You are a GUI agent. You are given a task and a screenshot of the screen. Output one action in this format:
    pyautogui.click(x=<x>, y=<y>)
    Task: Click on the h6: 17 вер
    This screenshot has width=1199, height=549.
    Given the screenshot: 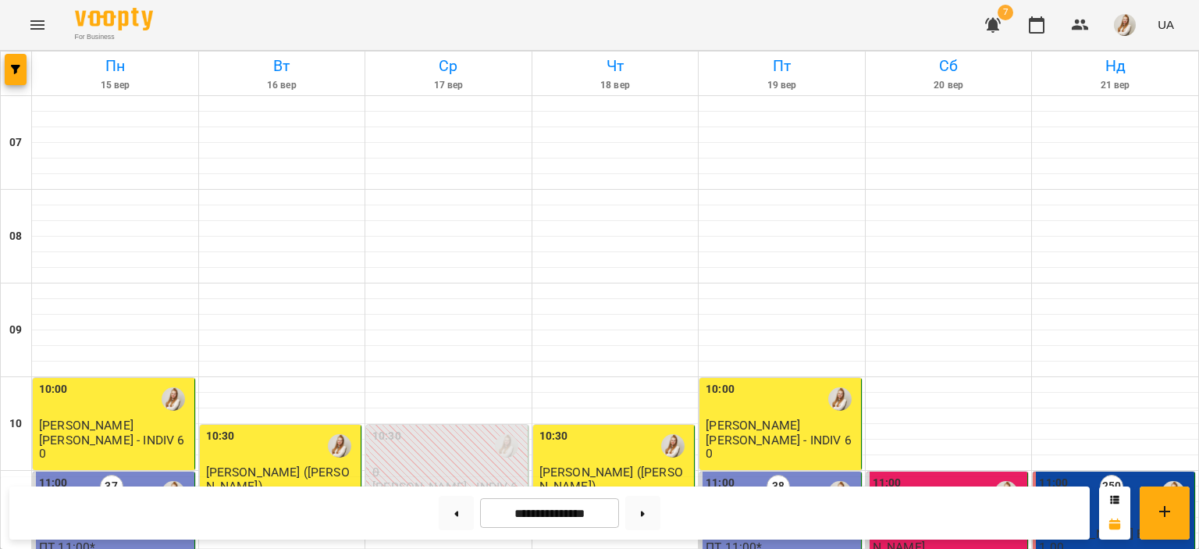 What is the action you would take?
    pyautogui.click(x=448, y=85)
    